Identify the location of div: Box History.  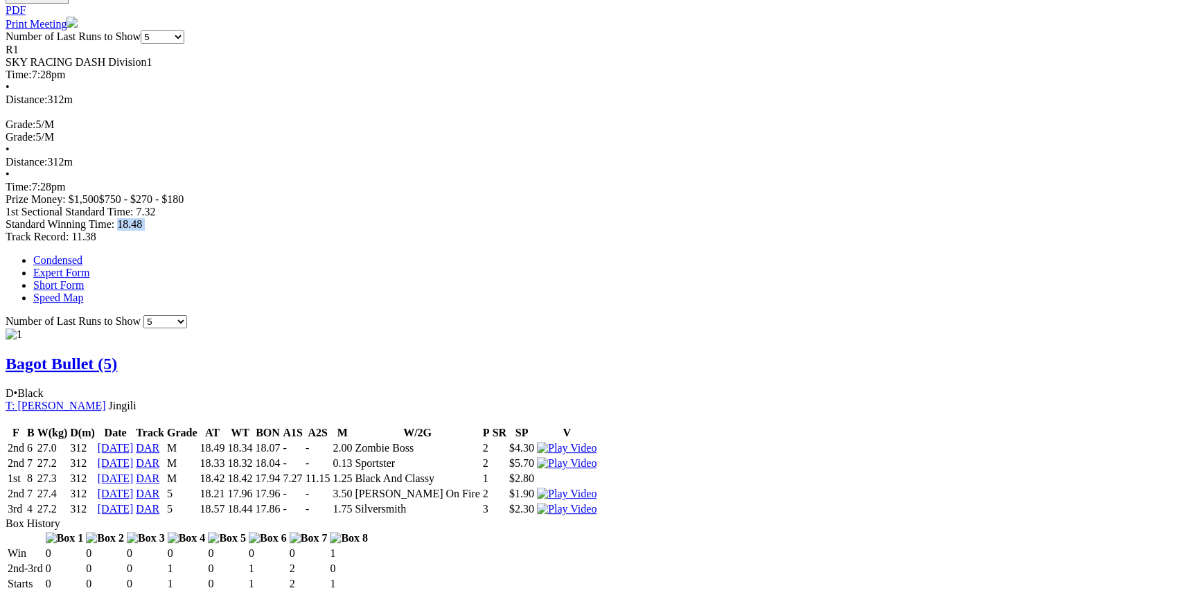
(600, 524).